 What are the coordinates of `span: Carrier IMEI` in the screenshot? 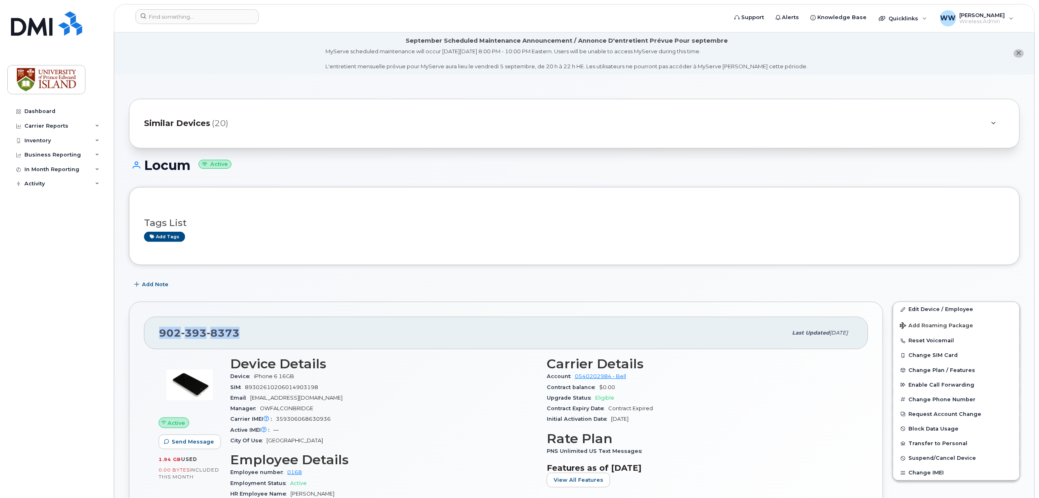 It's located at (253, 419).